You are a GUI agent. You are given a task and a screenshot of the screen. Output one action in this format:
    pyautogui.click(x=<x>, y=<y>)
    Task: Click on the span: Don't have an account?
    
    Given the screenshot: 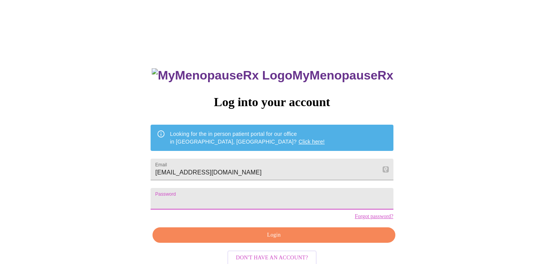 What is the action you would take?
    pyautogui.click(x=272, y=258)
    